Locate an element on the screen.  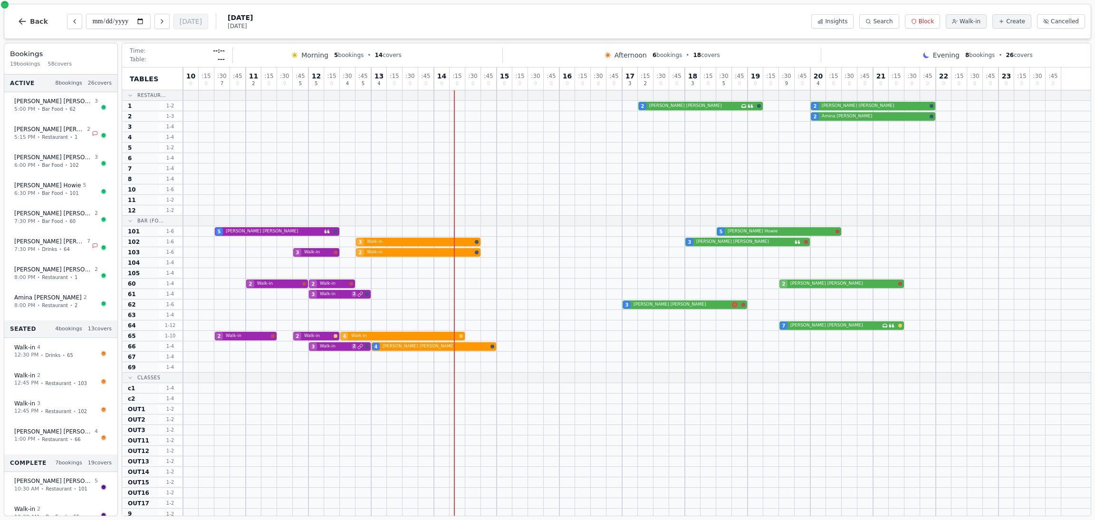
button: Walk-in 412:30 PM•Drinks•65 is located at coordinates (61, 351).